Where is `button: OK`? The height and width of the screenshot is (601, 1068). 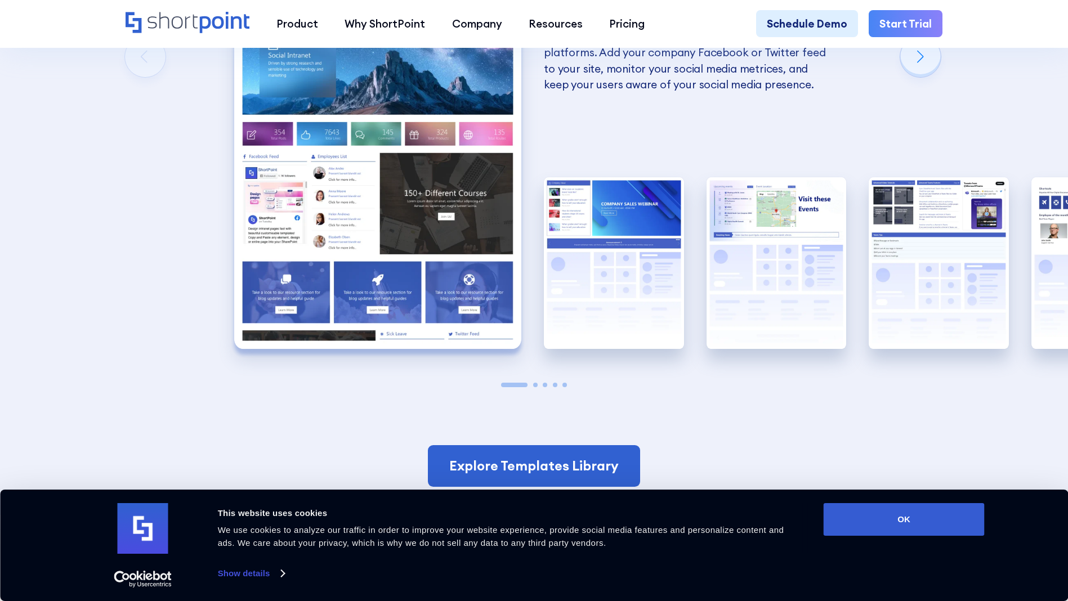 button: OK is located at coordinates (904, 519).